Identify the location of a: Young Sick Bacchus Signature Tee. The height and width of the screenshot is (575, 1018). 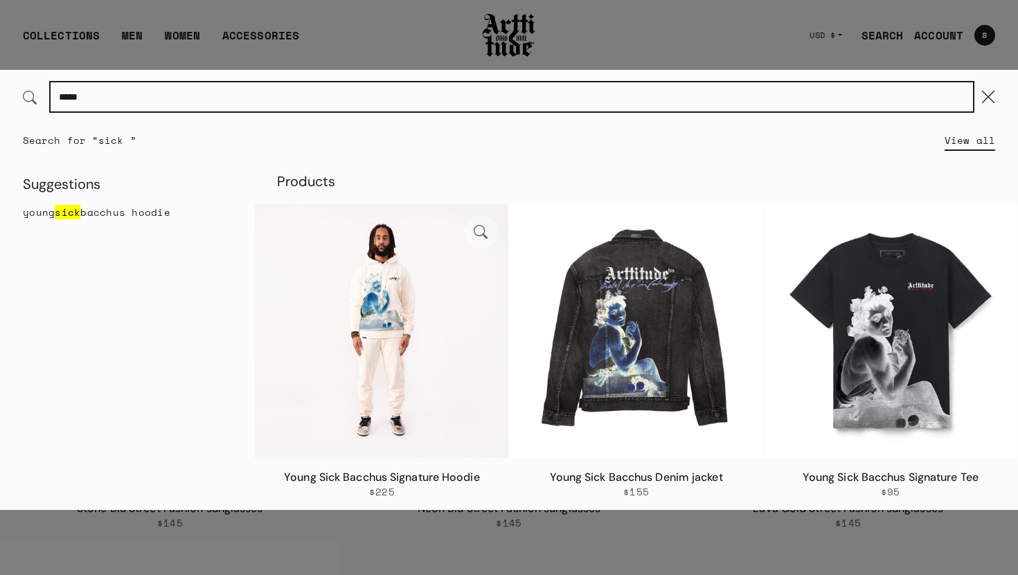
(890, 477).